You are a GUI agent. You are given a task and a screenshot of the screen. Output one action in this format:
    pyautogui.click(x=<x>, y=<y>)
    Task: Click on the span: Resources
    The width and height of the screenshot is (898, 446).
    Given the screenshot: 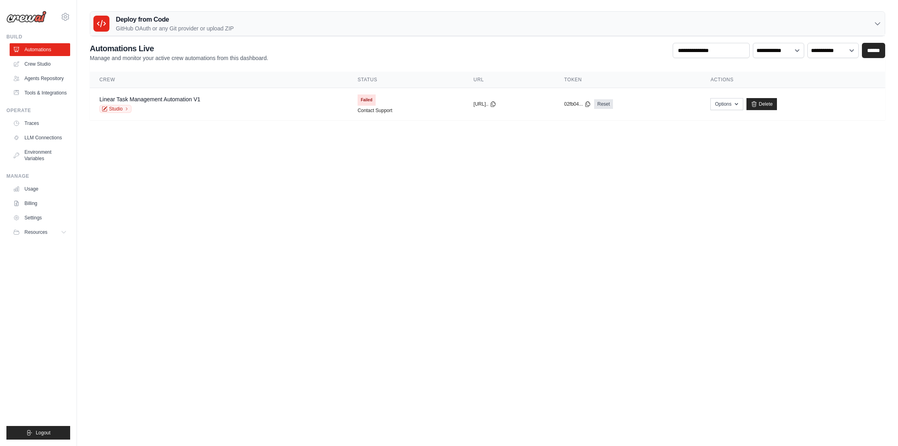 What is the action you would take?
    pyautogui.click(x=36, y=232)
    